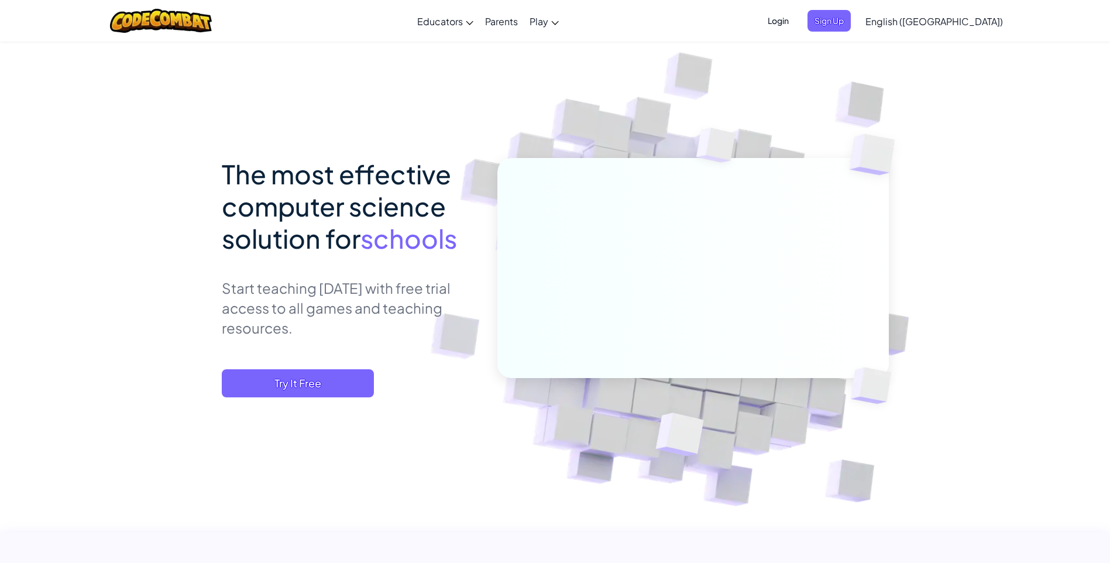 The width and height of the screenshot is (1110, 563). Describe the element at coordinates (336, 206) in the screenshot. I see `span: The most effective computer science solution for` at that location.